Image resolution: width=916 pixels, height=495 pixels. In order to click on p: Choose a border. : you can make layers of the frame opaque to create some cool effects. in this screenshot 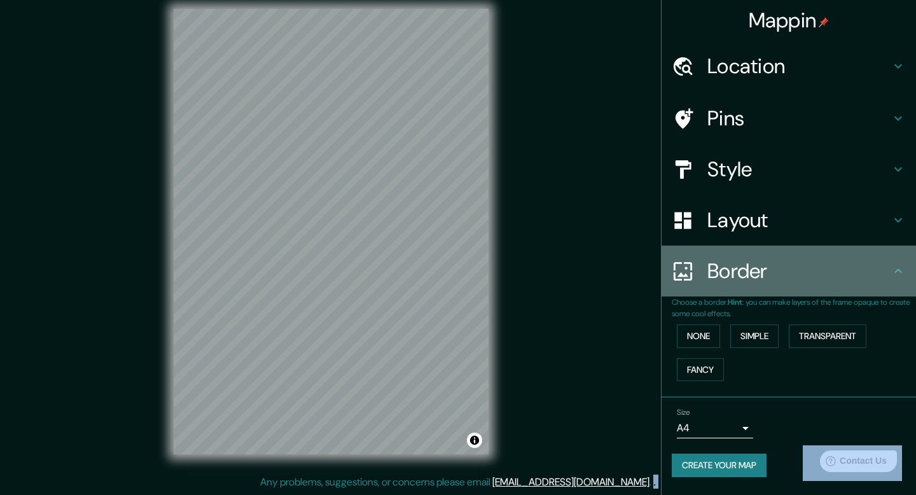, I will do `click(794, 308)`.